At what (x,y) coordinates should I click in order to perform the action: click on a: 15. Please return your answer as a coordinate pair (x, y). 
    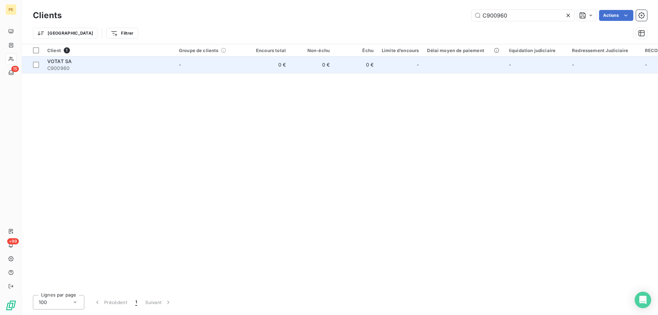
    Looking at the image, I should click on (11, 73).